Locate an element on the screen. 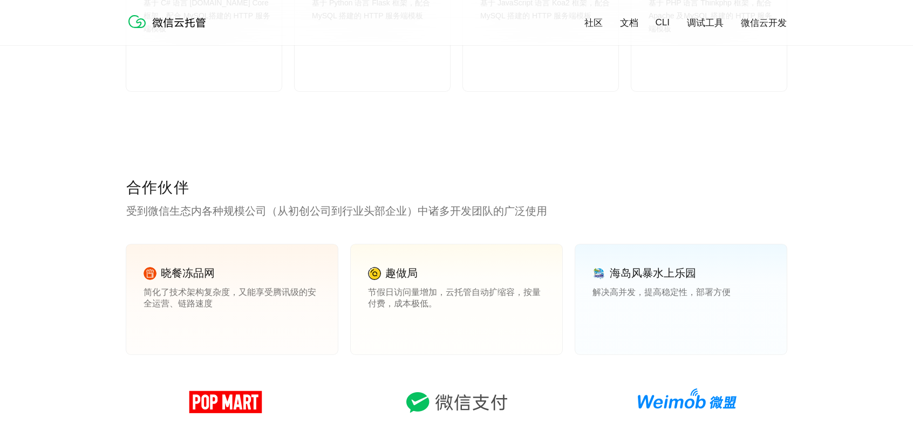 This screenshot has height=431, width=913. a: 调试工具 is located at coordinates (705, 23).